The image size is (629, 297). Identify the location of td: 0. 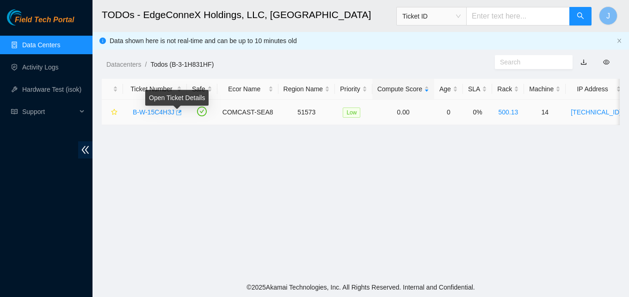
(449, 112).